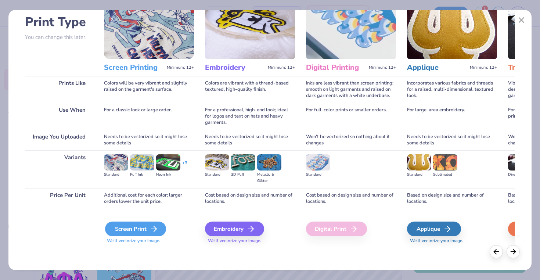 The width and height of the screenshot is (540, 280). What do you see at coordinates (521, 20) in the screenshot?
I see `button: Close` at bounding box center [521, 20].